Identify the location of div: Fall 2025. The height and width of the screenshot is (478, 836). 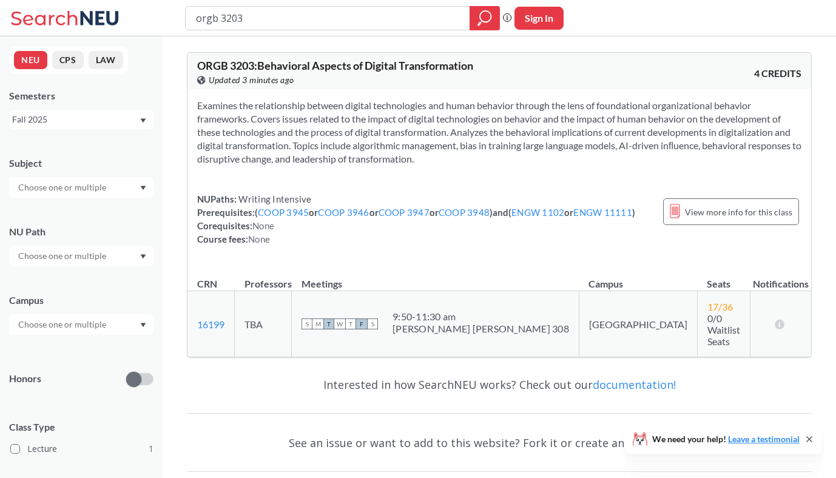
(75, 120).